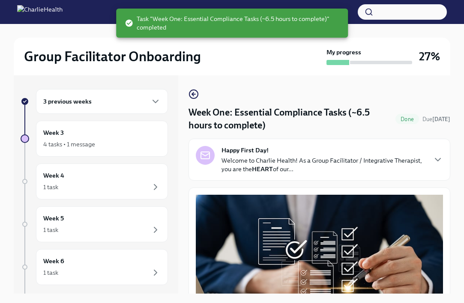 This screenshot has width=464, height=303. I want to click on div: 3 previous weeks, so click(102, 101).